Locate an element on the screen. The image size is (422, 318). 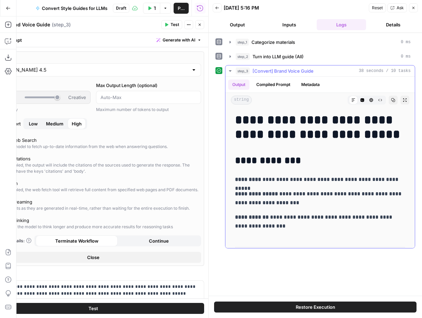
button: Continue is located at coordinates (158, 241).